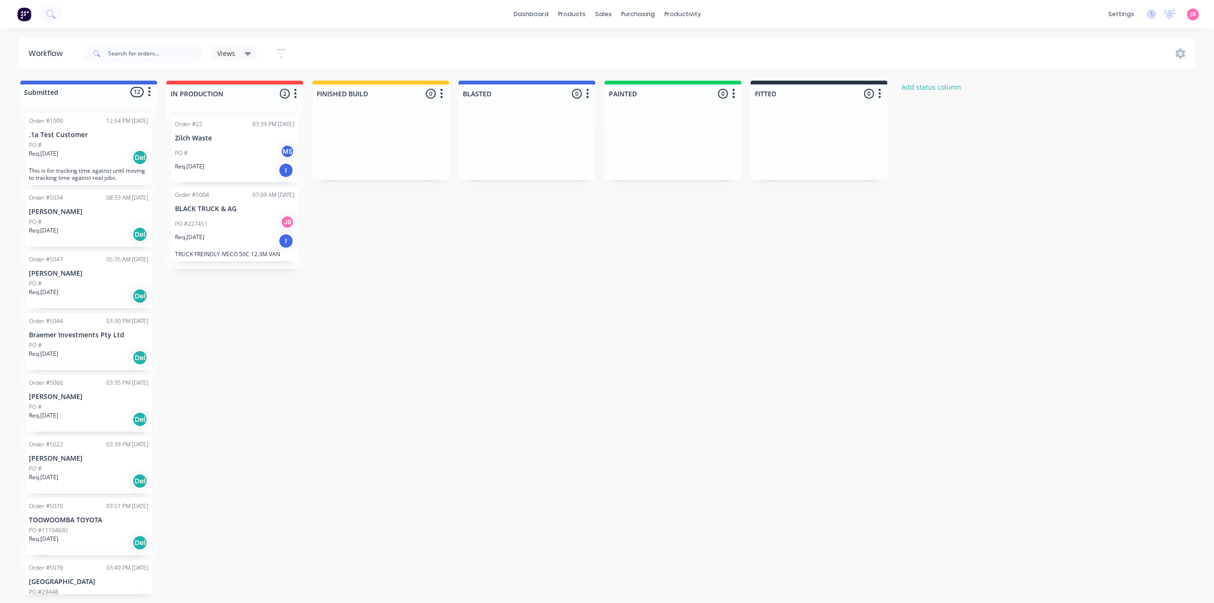  Describe the element at coordinates (191, 224) in the screenshot. I see `p: PO #227451` at that location.